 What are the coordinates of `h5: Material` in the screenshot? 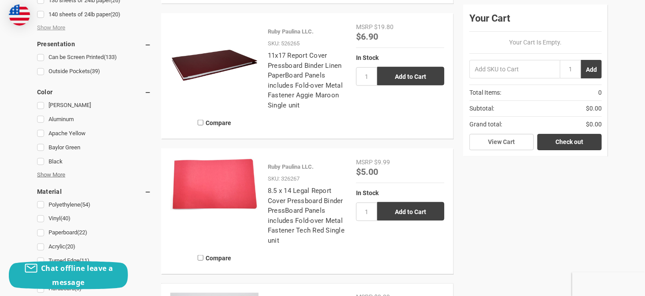 It's located at (94, 192).